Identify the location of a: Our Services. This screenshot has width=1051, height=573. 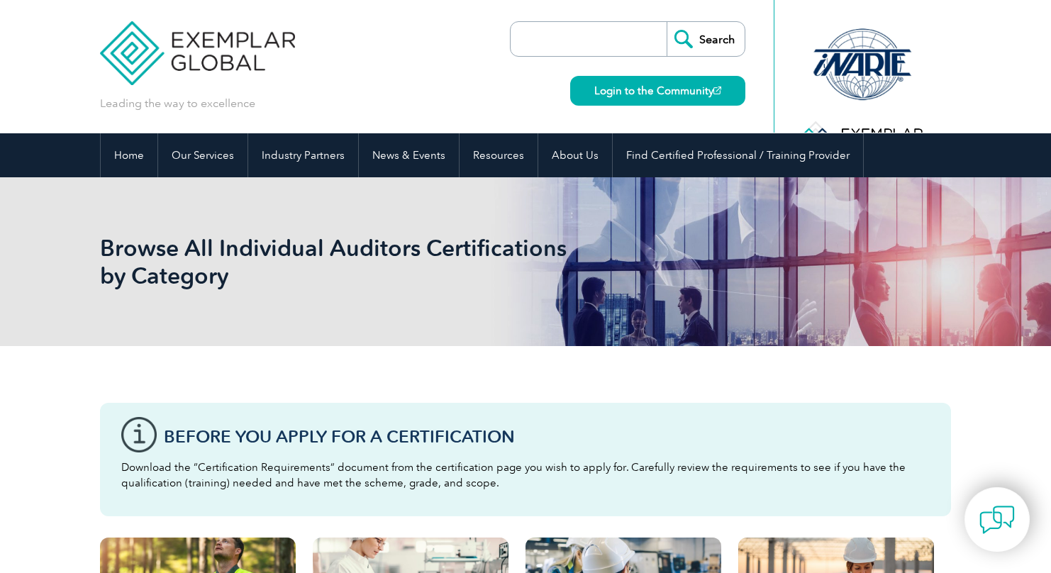
(203, 155).